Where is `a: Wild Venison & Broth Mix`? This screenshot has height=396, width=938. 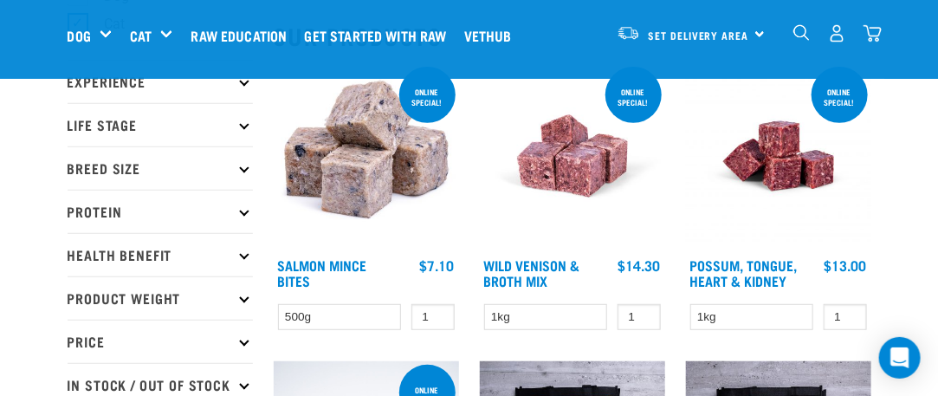 a: Wild Venison & Broth Mix is located at coordinates (532, 272).